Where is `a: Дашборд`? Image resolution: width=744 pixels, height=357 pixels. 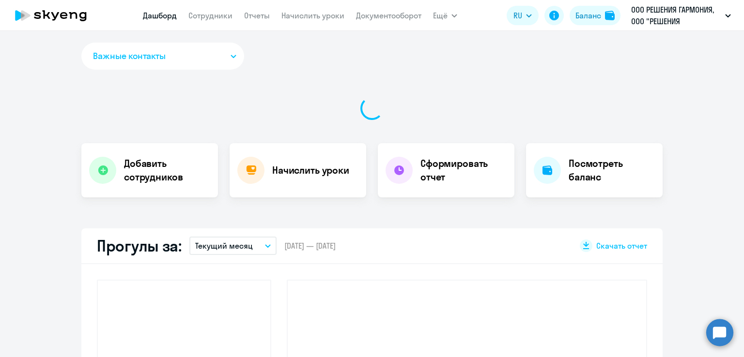
a: Дашборд is located at coordinates (160, 15).